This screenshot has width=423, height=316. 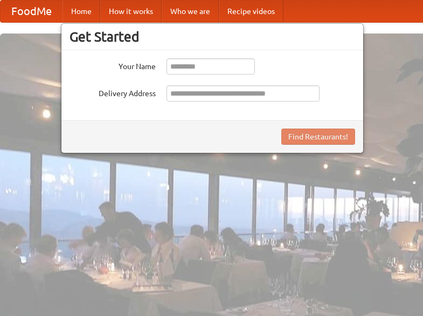 I want to click on a: FoodMe, so click(x=31, y=11).